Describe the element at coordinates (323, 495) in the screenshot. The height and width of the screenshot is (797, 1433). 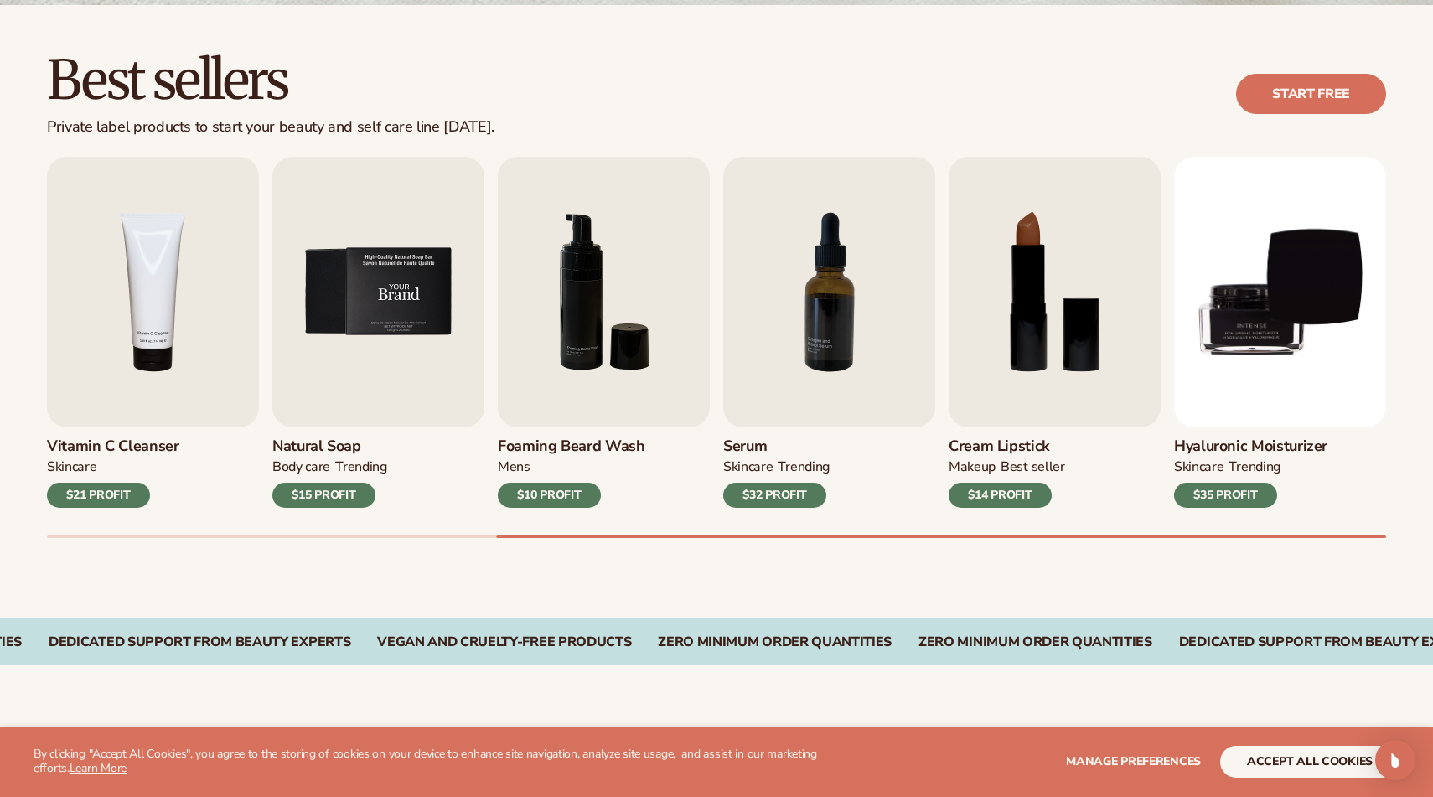
I see `div: $15 PROFIT` at that location.